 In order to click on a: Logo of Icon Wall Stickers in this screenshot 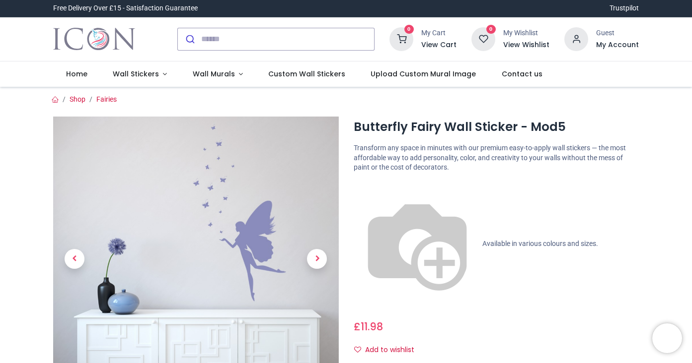, I will do `click(94, 39)`.